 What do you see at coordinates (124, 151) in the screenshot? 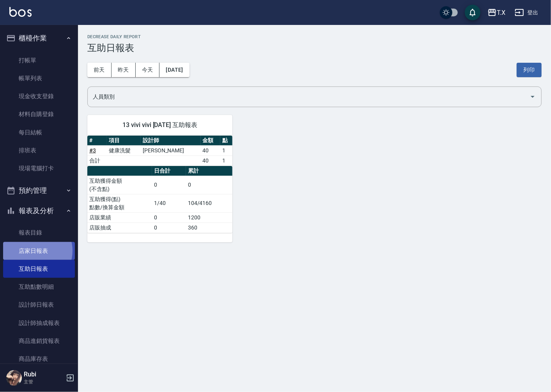
I see `td: 健康洗髮` at bounding box center [124, 151].